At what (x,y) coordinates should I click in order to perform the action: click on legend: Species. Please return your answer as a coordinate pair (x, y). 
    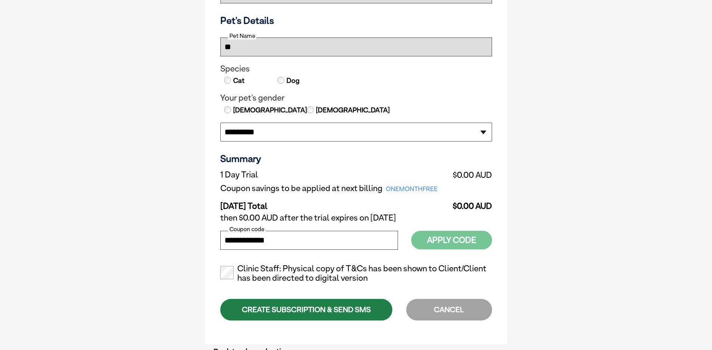
    Looking at the image, I should click on (356, 69).